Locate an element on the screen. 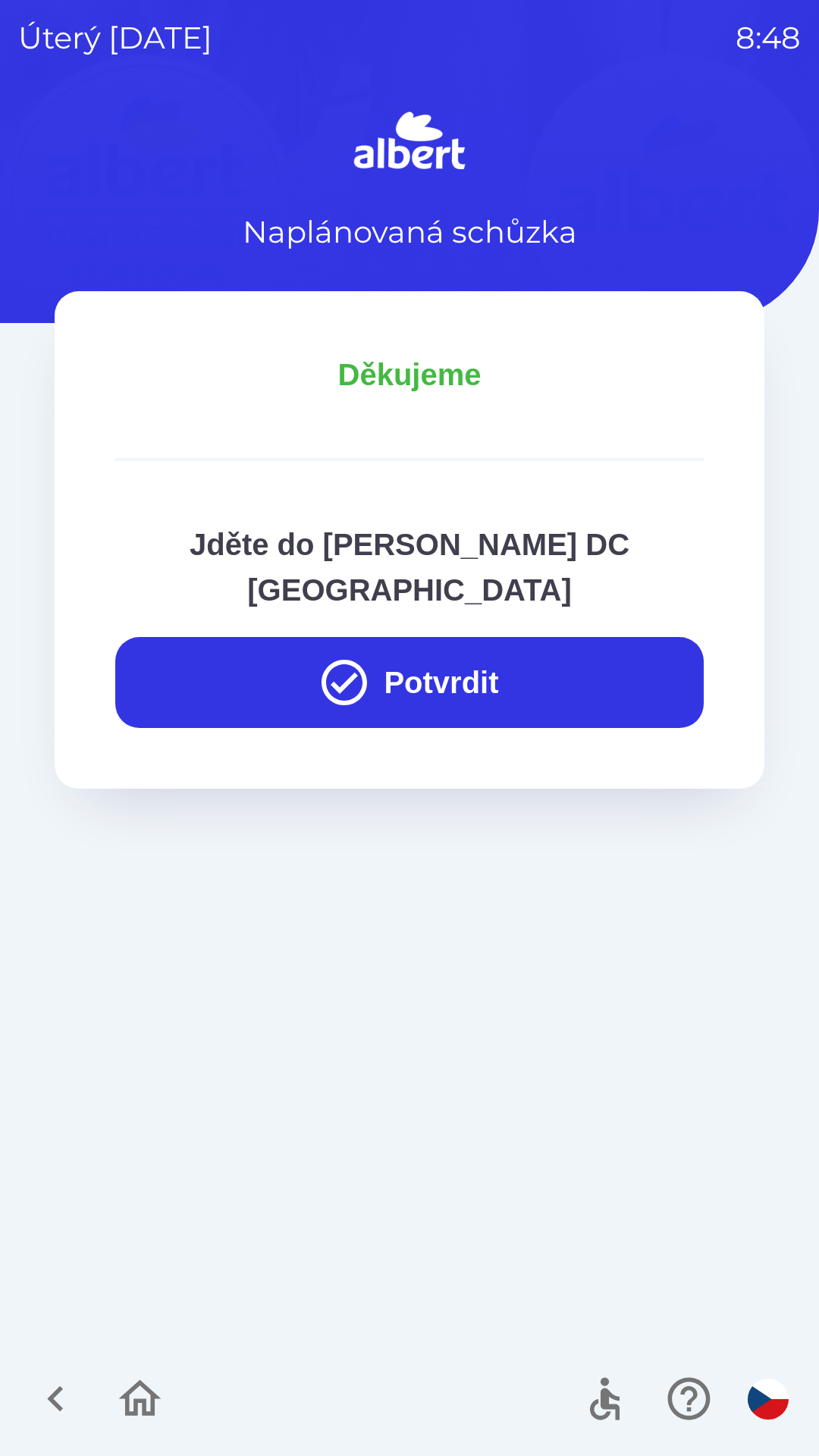 The image size is (819, 1456). button: Potvrdit is located at coordinates (409, 683).